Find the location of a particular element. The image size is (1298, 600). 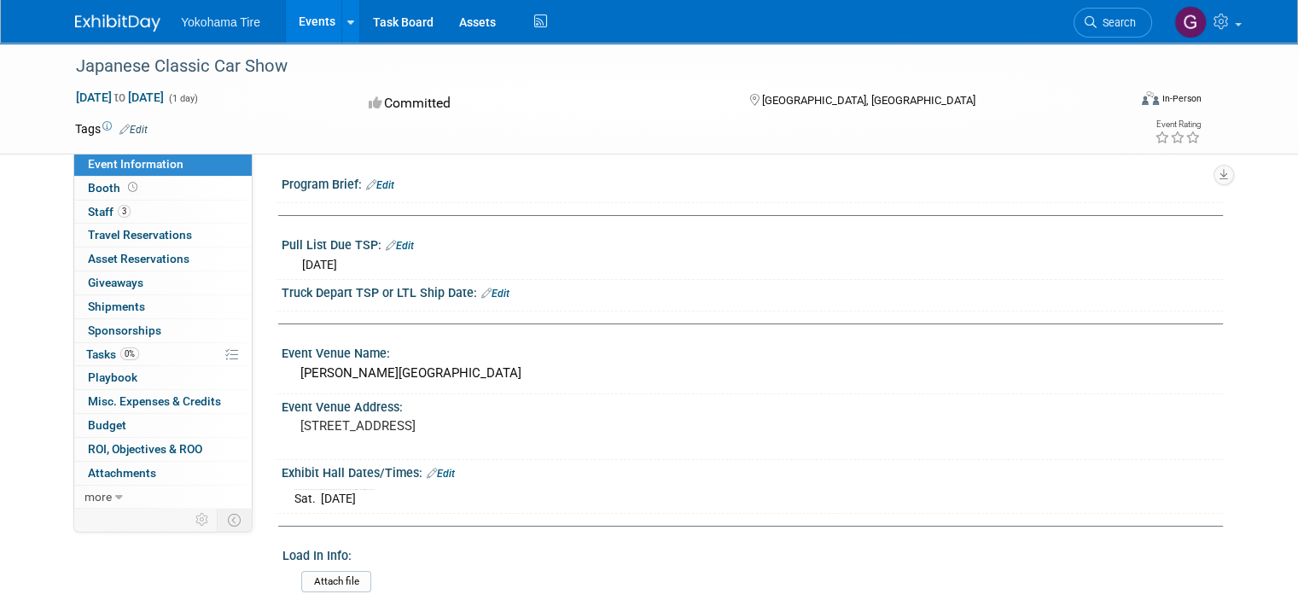

span: Sponsorships is located at coordinates (125, 330).